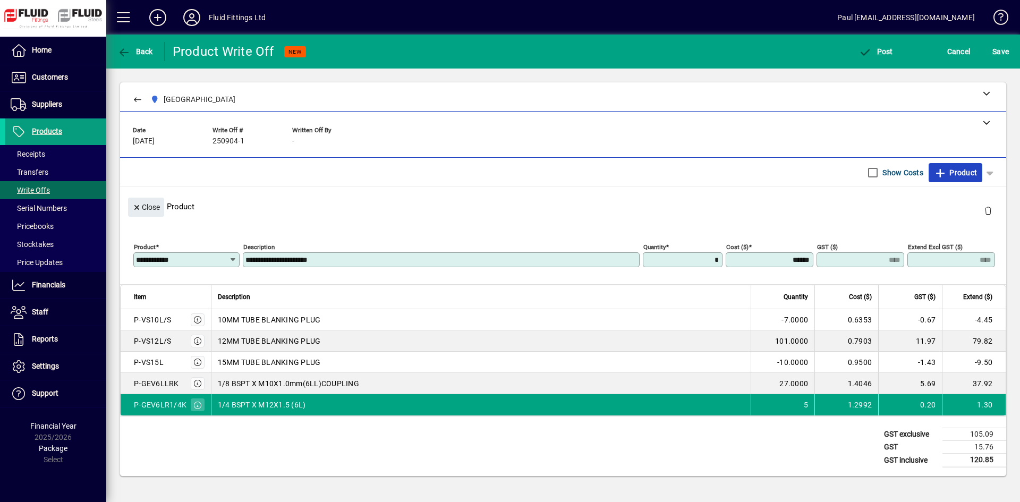  I want to click on button: Delete, so click(988, 210).